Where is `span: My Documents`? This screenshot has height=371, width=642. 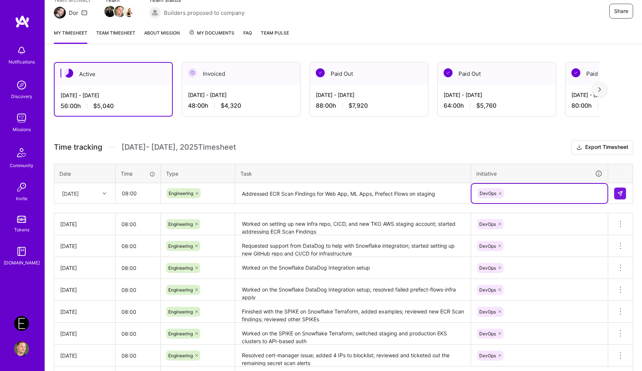 span: My Documents is located at coordinates (211, 33).